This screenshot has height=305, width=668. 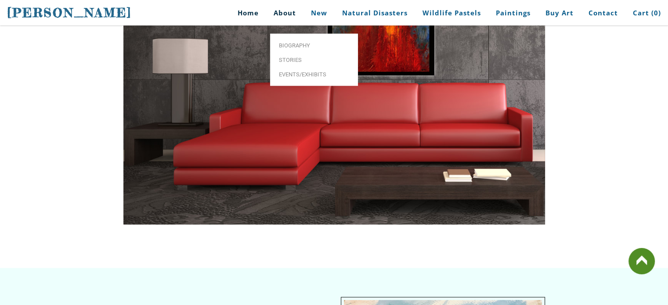 What do you see at coordinates (285, 13) in the screenshot?
I see `a: About` at bounding box center [285, 13].